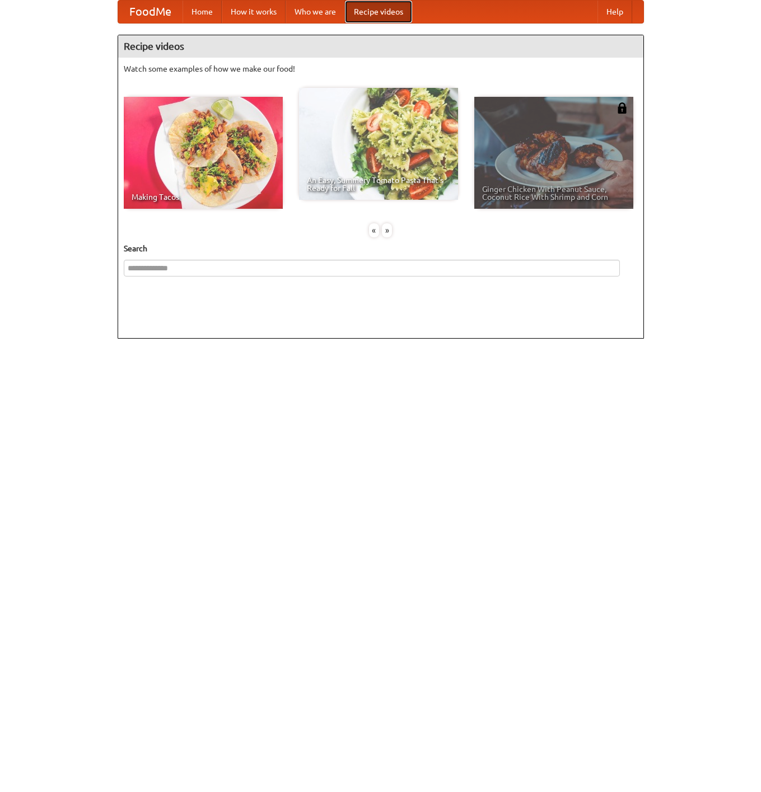 This screenshot has width=761, height=792. Describe the element at coordinates (203, 197) in the screenshot. I see `span: Making Tacos` at that location.